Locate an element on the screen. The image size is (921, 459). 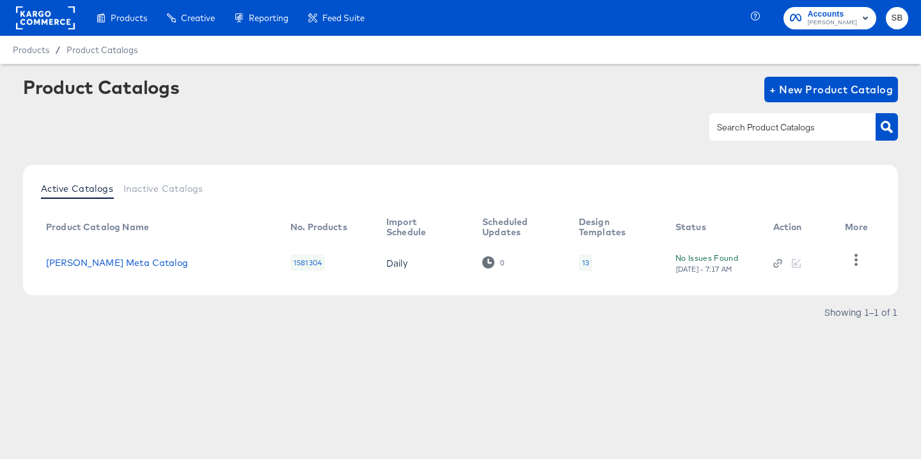
div: Scheduled Updates is located at coordinates (518, 227).